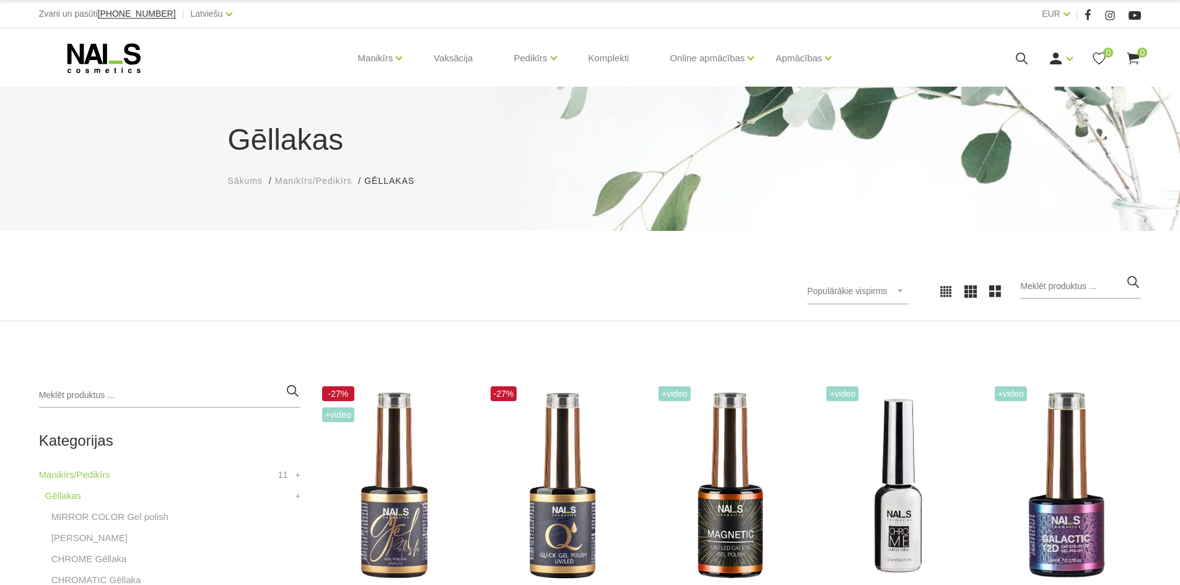  Describe the element at coordinates (245, 181) in the screenshot. I see `a: Sākums` at that location.